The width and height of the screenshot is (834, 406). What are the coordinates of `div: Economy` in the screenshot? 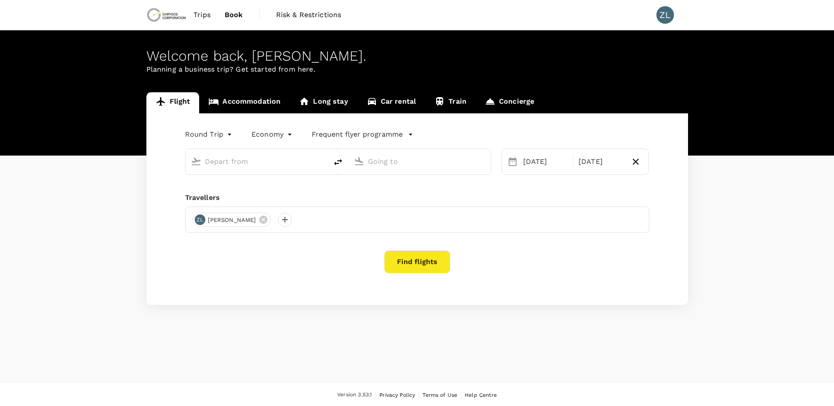 It's located at (272, 134).